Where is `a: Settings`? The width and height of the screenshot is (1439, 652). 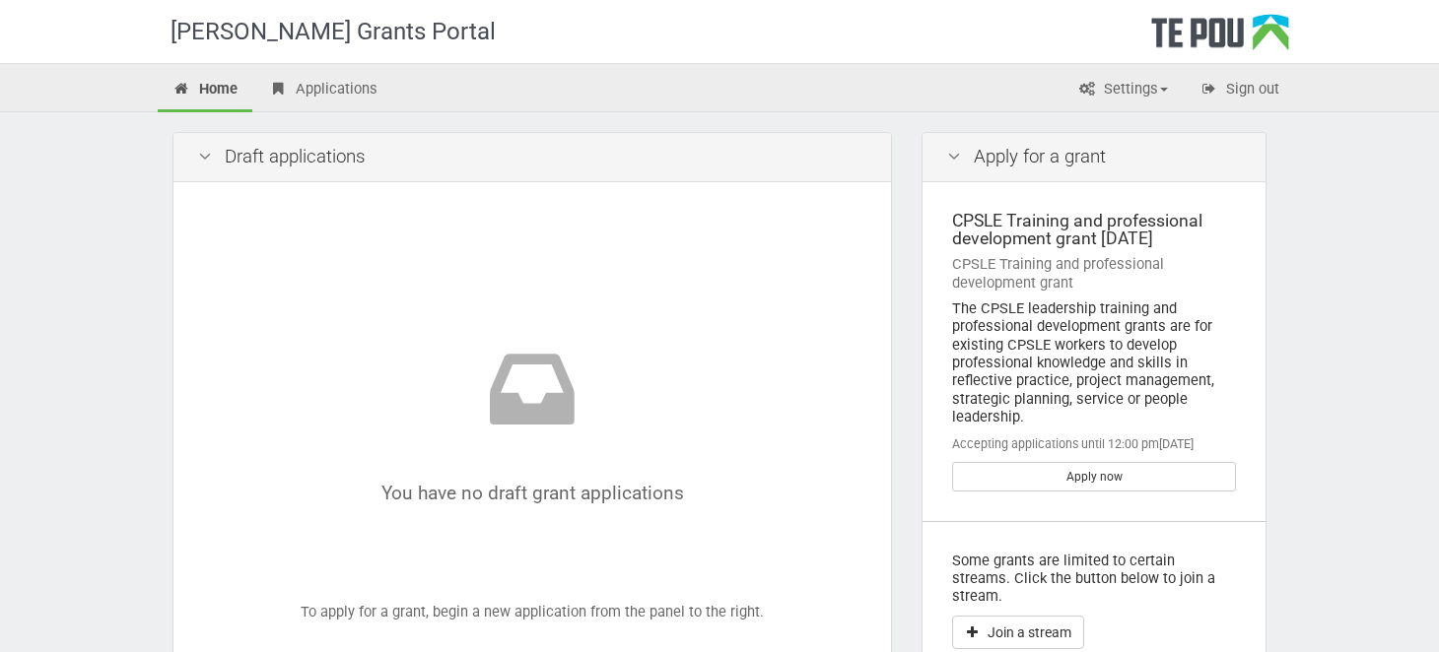
a: Settings is located at coordinates (1122, 91).